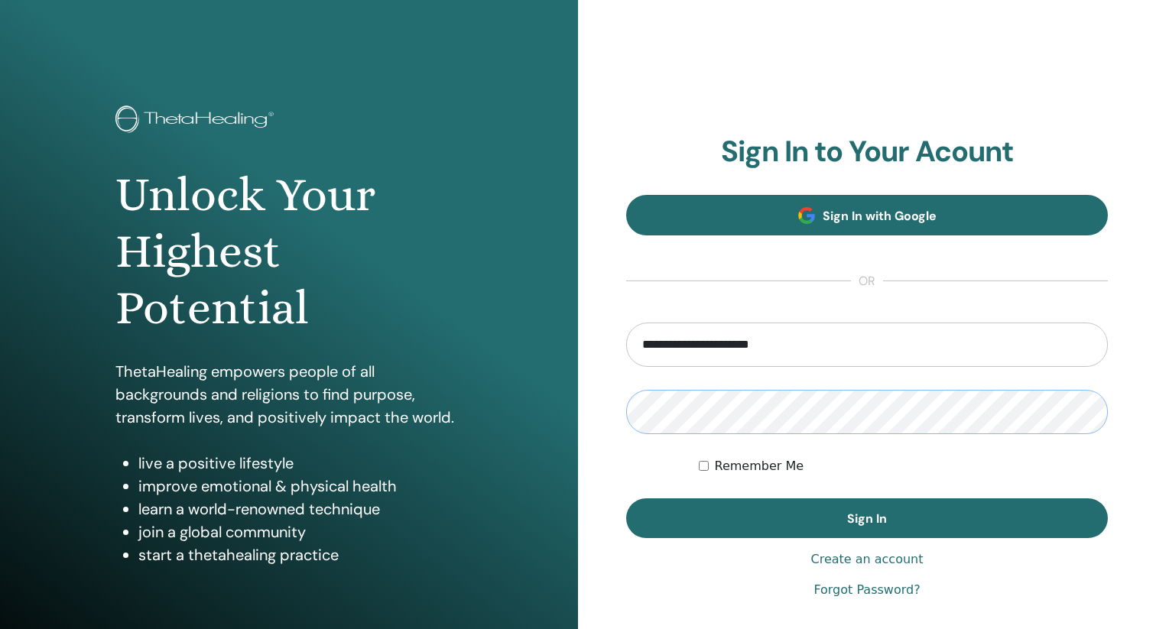 This screenshot has height=629, width=1156. Describe the element at coordinates (300, 555) in the screenshot. I see `li: start a thetahealing practice` at that location.